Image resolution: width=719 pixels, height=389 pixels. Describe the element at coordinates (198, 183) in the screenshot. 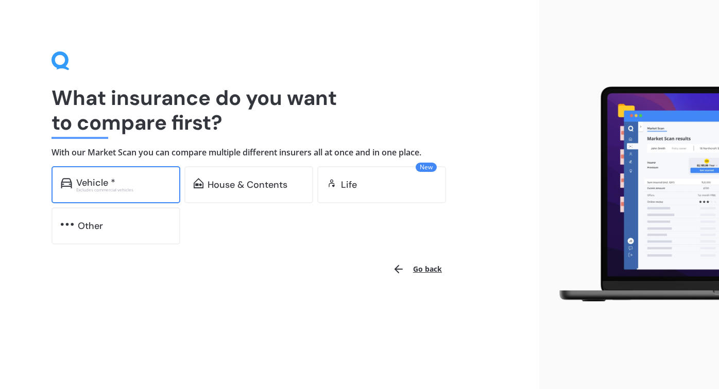

I see `img: home-and-contents.b802091223b8502ef2dd.svg` at that location.